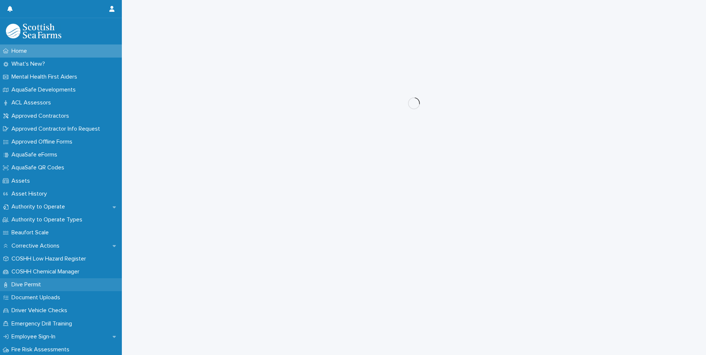  Describe the element at coordinates (46, 77) in the screenshot. I see `p: Mental Health First Aiders` at that location.